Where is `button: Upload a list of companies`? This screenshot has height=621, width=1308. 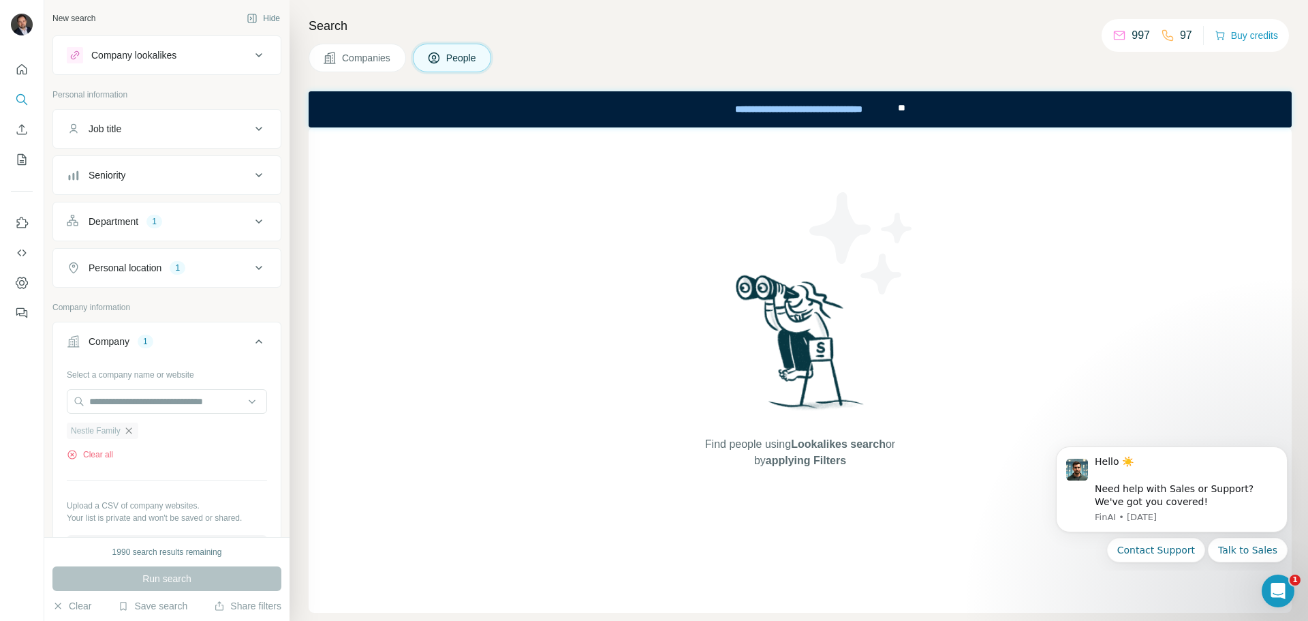
button: Upload a list of companies is located at coordinates (167, 547).